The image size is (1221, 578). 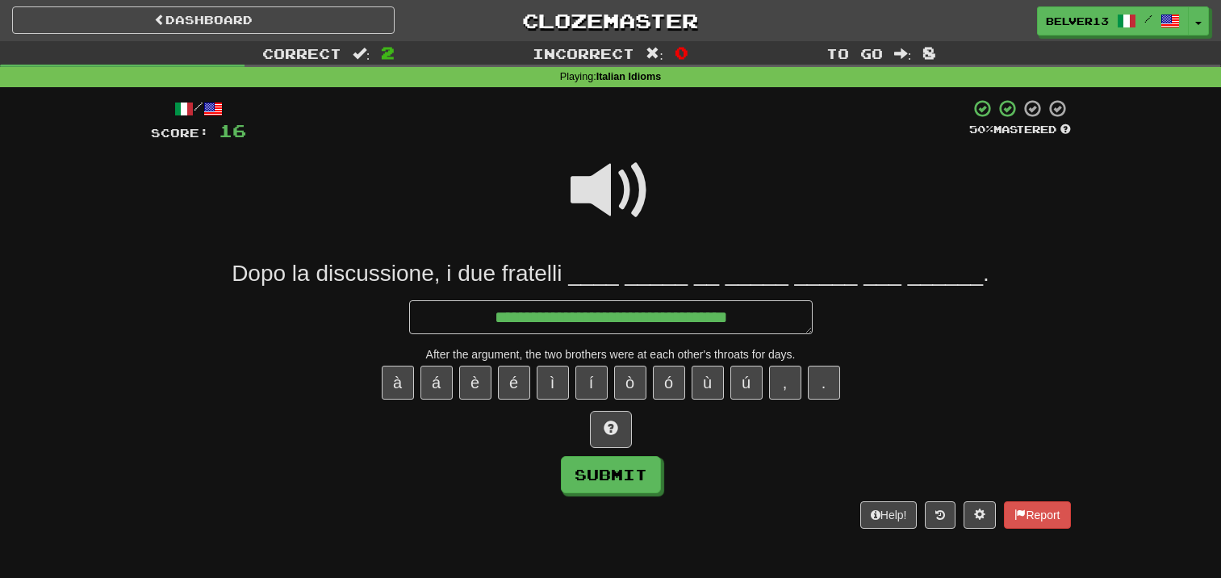 What do you see at coordinates (553, 383) in the screenshot?
I see `button: ì` at bounding box center [553, 383].